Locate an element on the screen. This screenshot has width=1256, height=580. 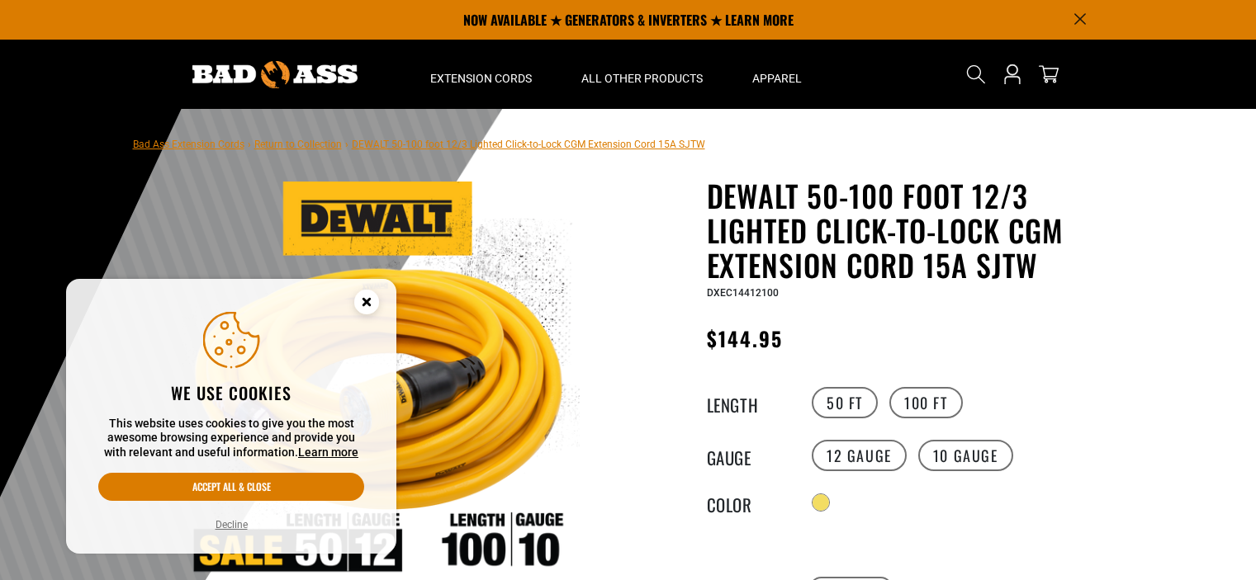
h1: DEWALT 50-100 foot 12/3 Lighted Click-to-Lock CGM Extension Cord 15A SJTW is located at coordinates (909, 230).